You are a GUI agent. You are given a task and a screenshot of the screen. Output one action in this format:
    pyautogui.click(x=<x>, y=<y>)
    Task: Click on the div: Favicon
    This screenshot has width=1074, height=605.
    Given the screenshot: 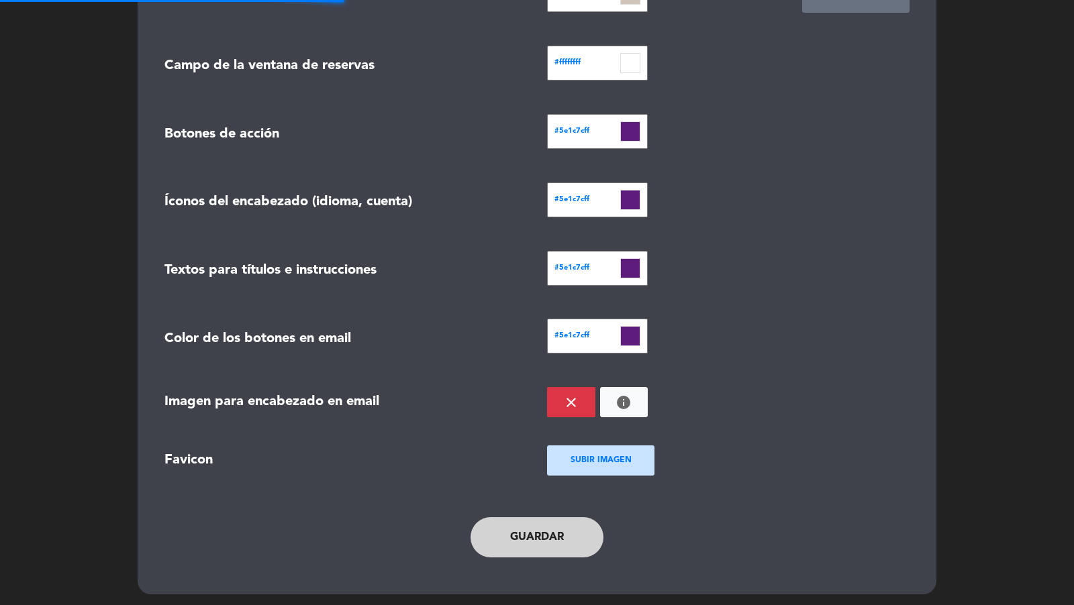 What is the action you would take?
    pyautogui.click(x=346, y=460)
    